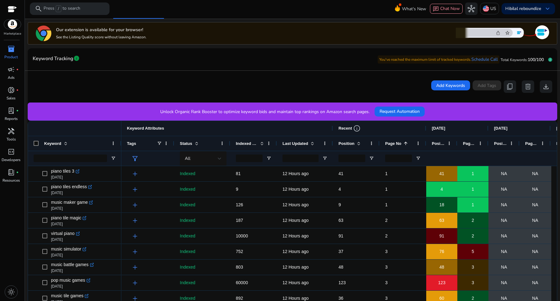 The height and width of the screenshot is (301, 560). I want to click on span: filter_alt, so click(135, 158).